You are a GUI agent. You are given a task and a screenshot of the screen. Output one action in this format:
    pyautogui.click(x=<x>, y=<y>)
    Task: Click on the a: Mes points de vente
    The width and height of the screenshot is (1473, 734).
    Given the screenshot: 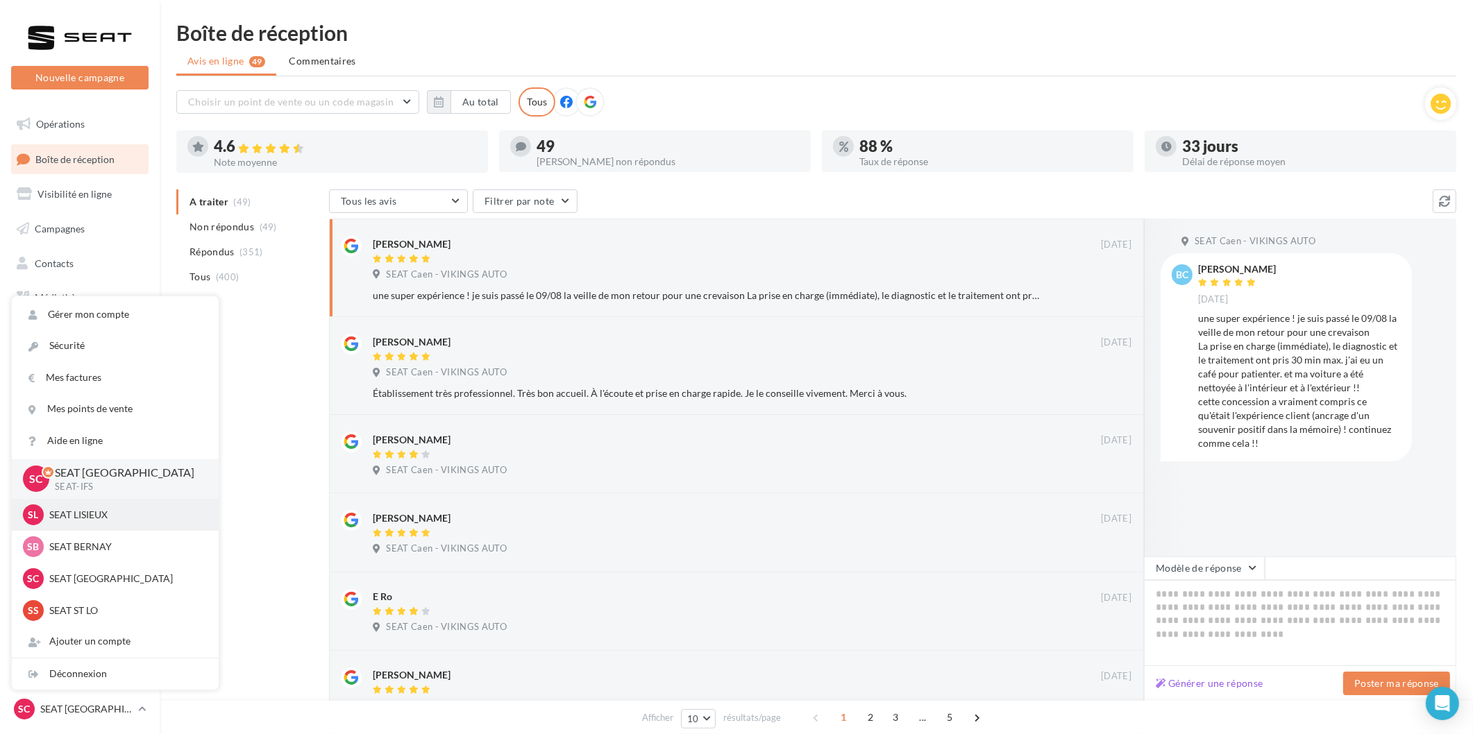 What is the action you would take?
    pyautogui.click(x=115, y=409)
    